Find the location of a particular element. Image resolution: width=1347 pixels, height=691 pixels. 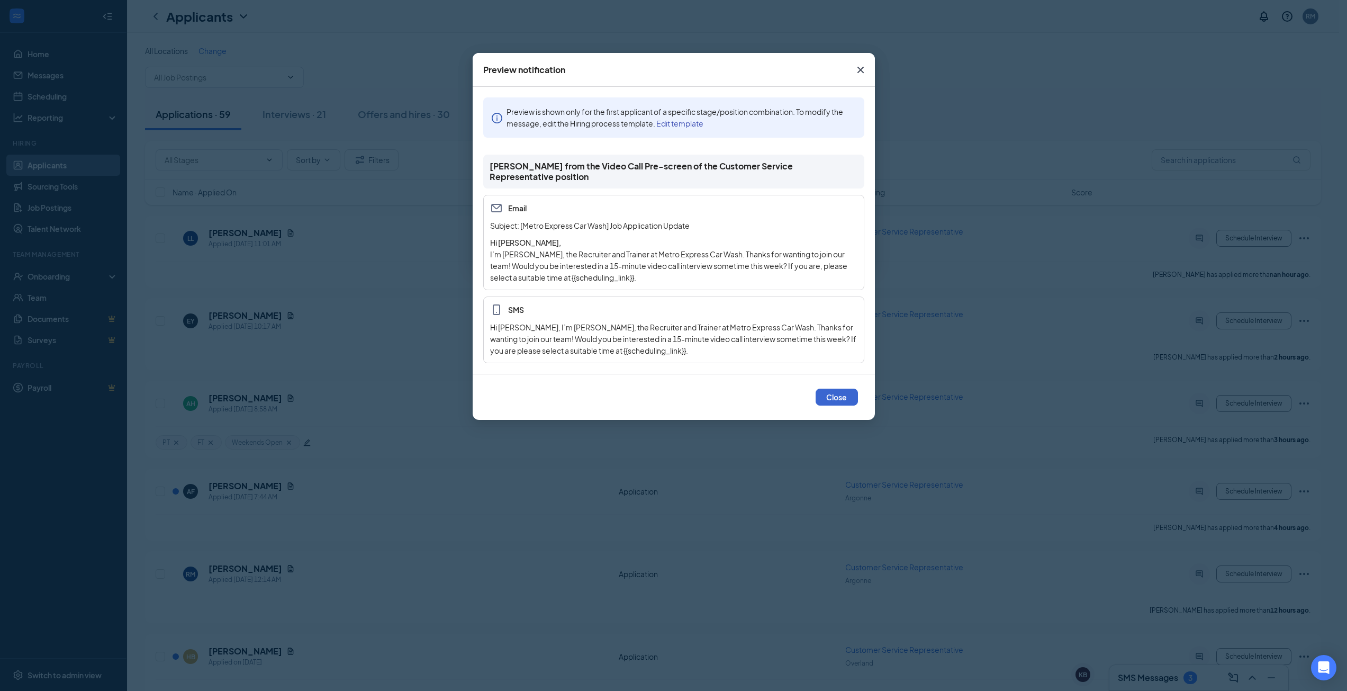

div: Open Intercom Messenger is located at coordinates (1324, 667).